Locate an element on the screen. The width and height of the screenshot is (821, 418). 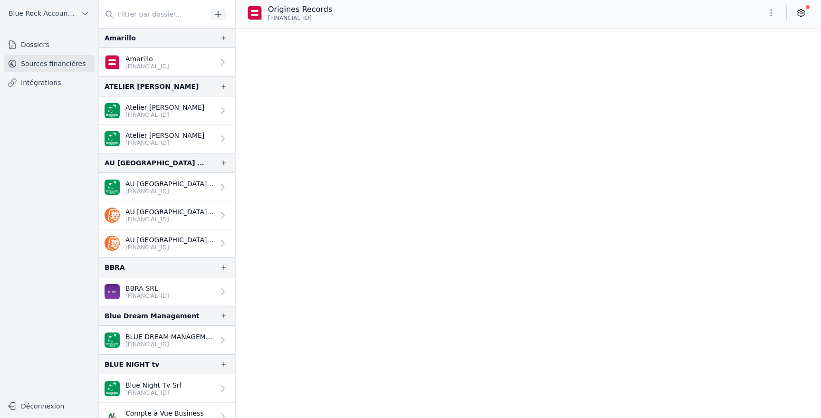
div: BBRA is located at coordinates (115, 268).